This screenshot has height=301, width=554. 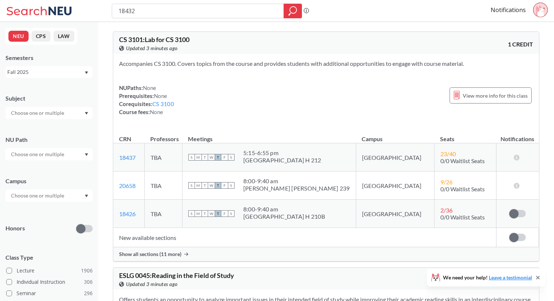 What do you see at coordinates (87, 271) in the screenshot?
I see `span: 1906` at bounding box center [87, 271].